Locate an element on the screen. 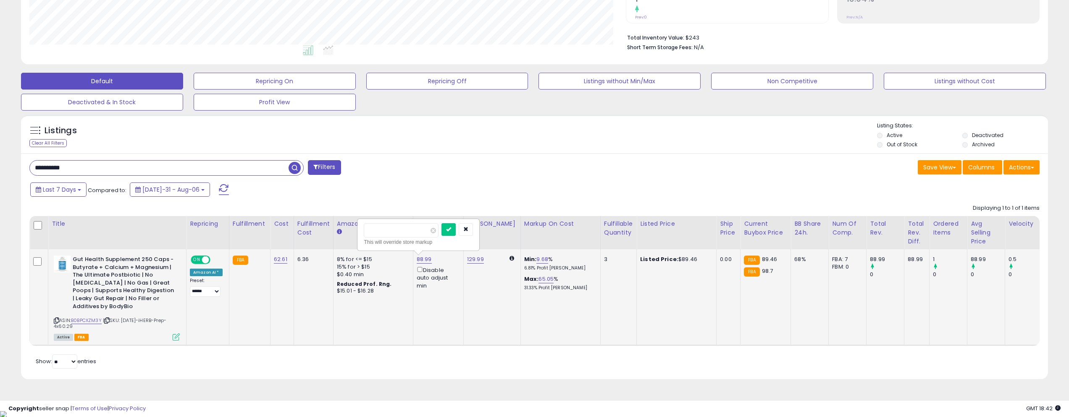 The width and height of the screenshot is (1069, 417). div: 15% for > $15 is located at coordinates (372, 267).